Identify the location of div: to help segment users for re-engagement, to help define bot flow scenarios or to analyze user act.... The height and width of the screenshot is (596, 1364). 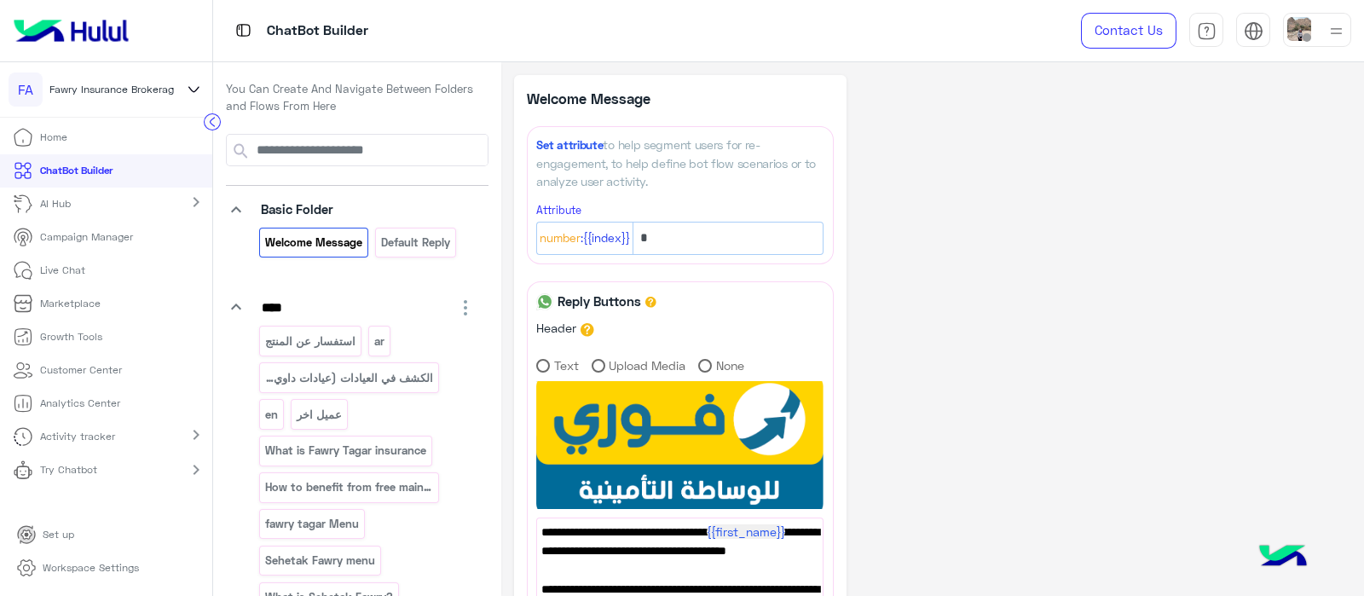
(680, 162).